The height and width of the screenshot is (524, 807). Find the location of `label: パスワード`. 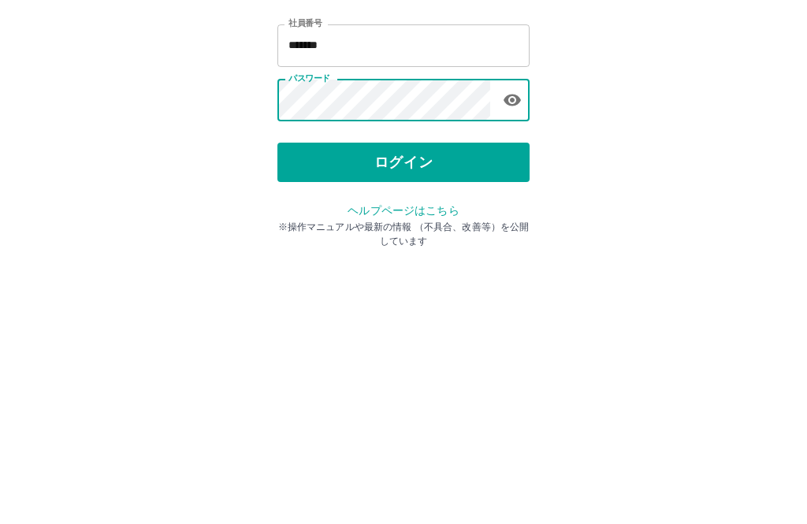

label: パスワード is located at coordinates (309, 208).